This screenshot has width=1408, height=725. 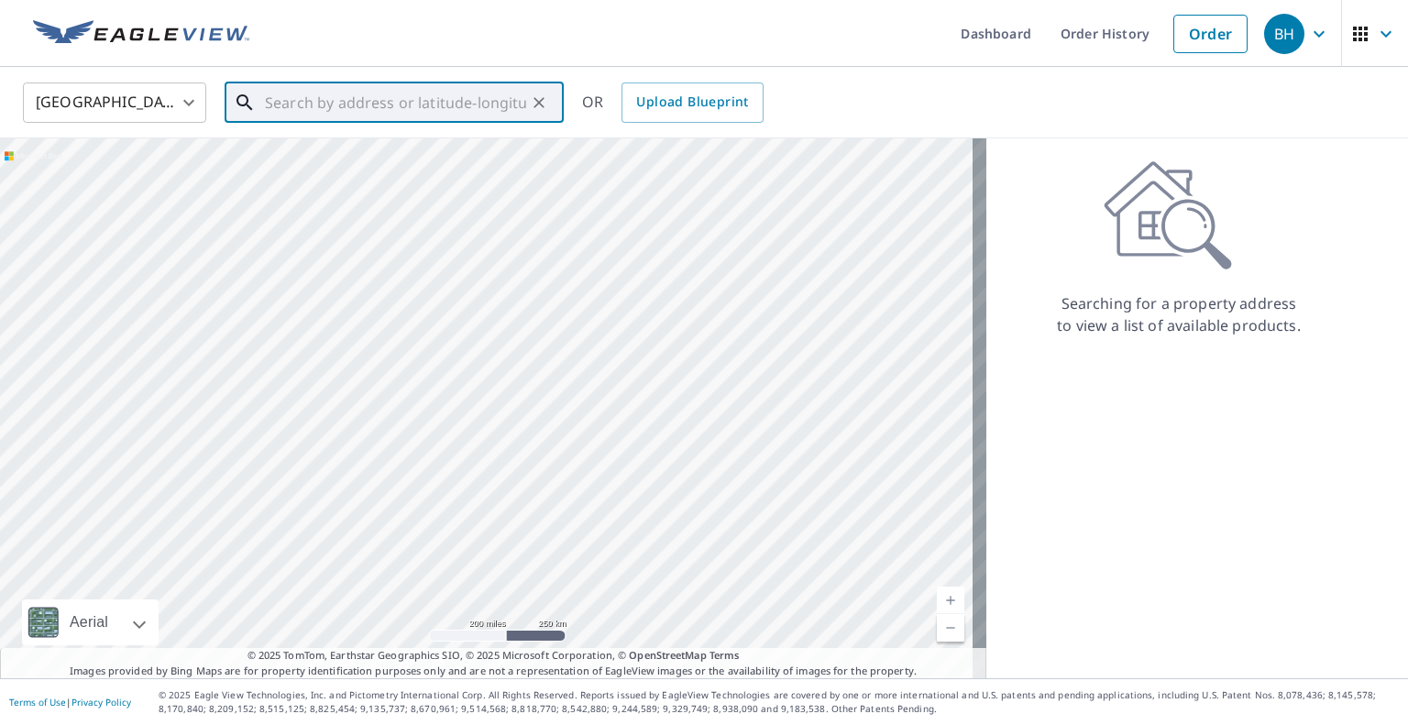 I want to click on a: Current Level 5, Zoom Out, so click(x=951, y=628).